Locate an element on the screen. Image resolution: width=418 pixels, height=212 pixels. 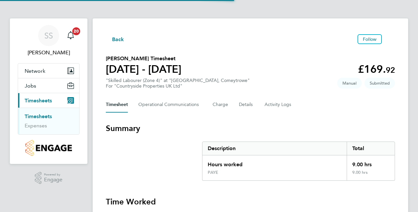
h3: Summary is located at coordinates (250, 128).